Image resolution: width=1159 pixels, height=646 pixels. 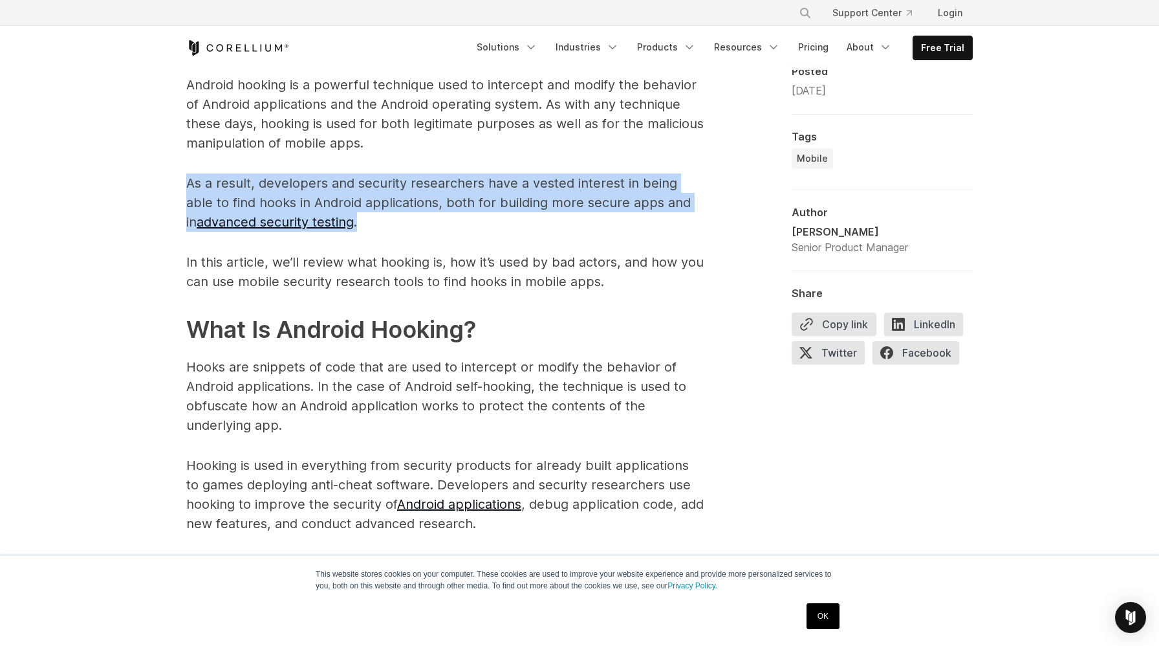 What do you see at coordinates (806, 13) in the screenshot?
I see `button: Search` at bounding box center [806, 13].